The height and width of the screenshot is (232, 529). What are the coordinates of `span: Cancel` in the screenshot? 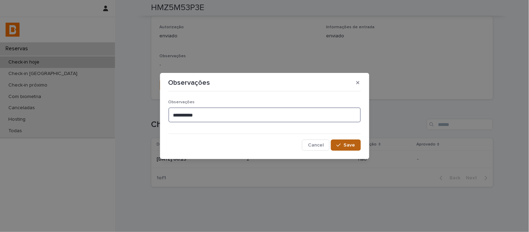 It's located at (316, 145).